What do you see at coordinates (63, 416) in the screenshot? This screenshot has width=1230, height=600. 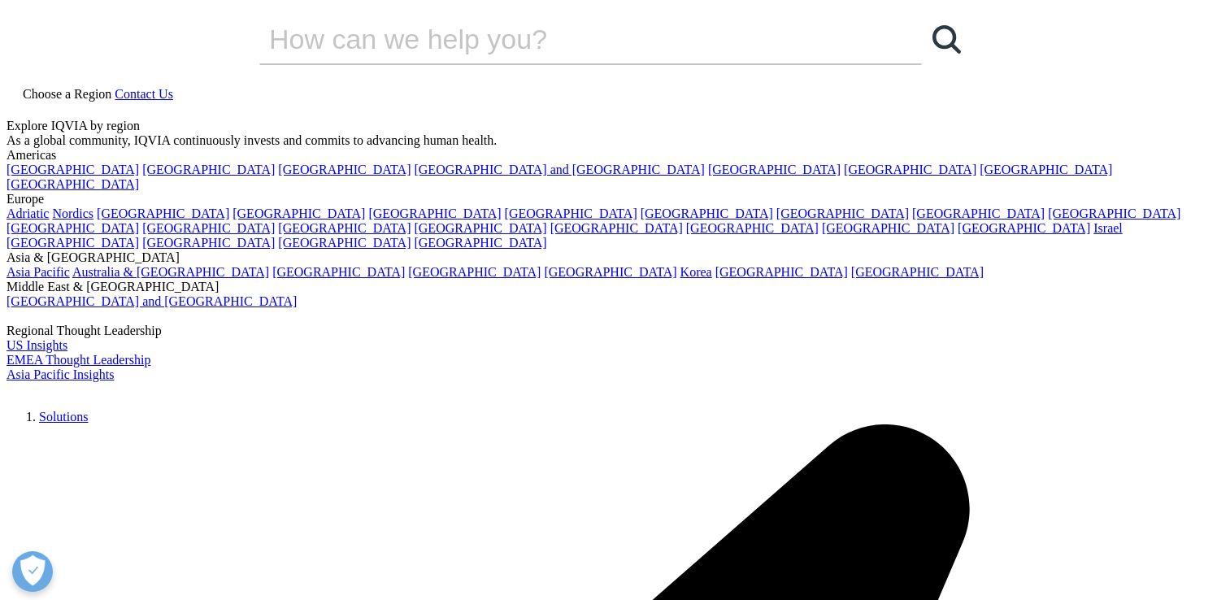 I see `a: Solutions` at bounding box center [63, 416].